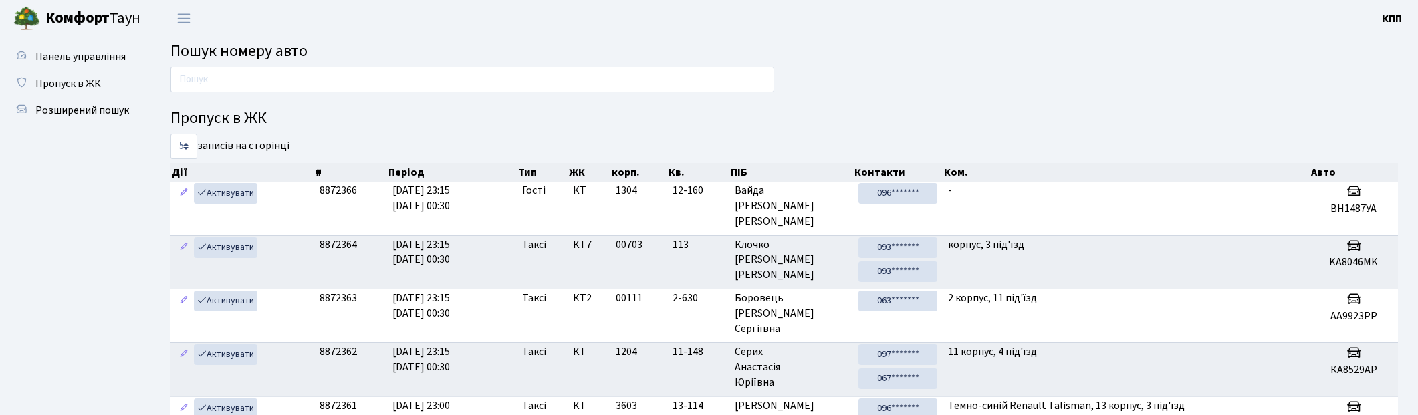 Image resolution: width=1418 pixels, height=415 pixels. What do you see at coordinates (626, 191) in the screenshot?
I see `span: 1304` at bounding box center [626, 191].